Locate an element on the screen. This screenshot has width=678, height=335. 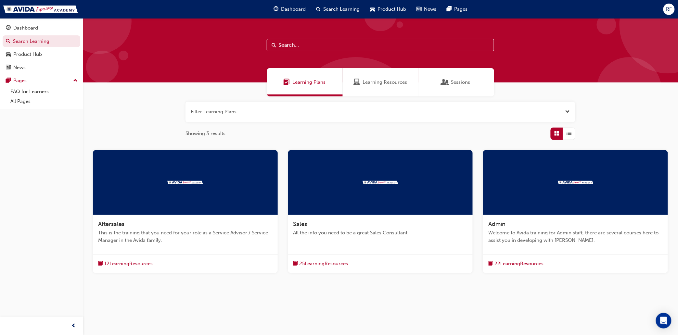
span: prev-icon is located at coordinates (74, 326).